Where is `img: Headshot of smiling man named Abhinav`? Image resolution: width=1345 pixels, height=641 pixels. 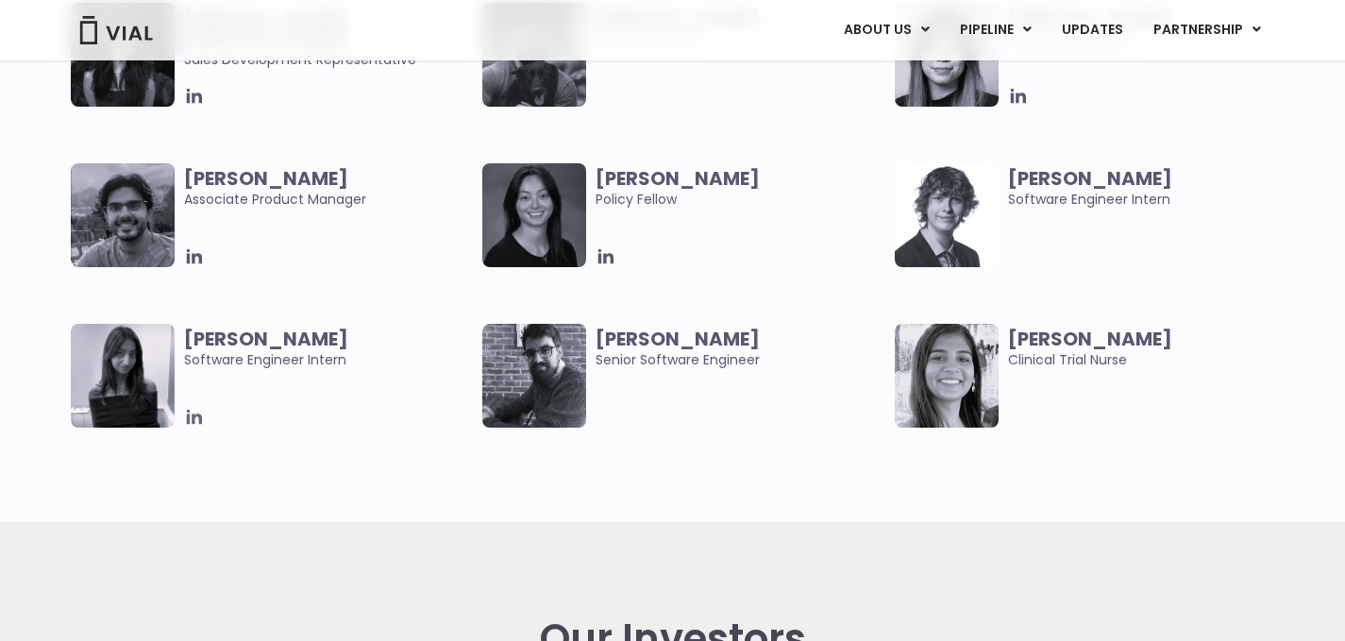
img: Headshot of smiling man named Abhinav is located at coordinates (123, 215).